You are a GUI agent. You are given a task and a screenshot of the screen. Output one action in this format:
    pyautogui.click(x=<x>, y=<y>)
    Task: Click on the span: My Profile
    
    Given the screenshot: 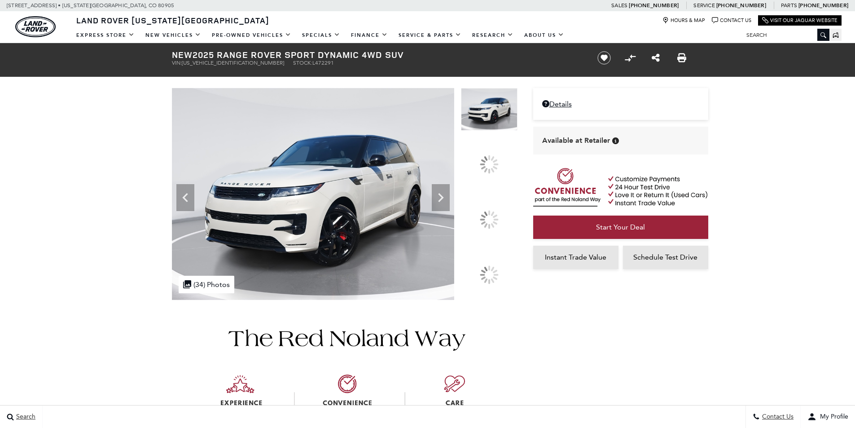 What is the action you would take?
    pyautogui.click(x=832, y=416)
    